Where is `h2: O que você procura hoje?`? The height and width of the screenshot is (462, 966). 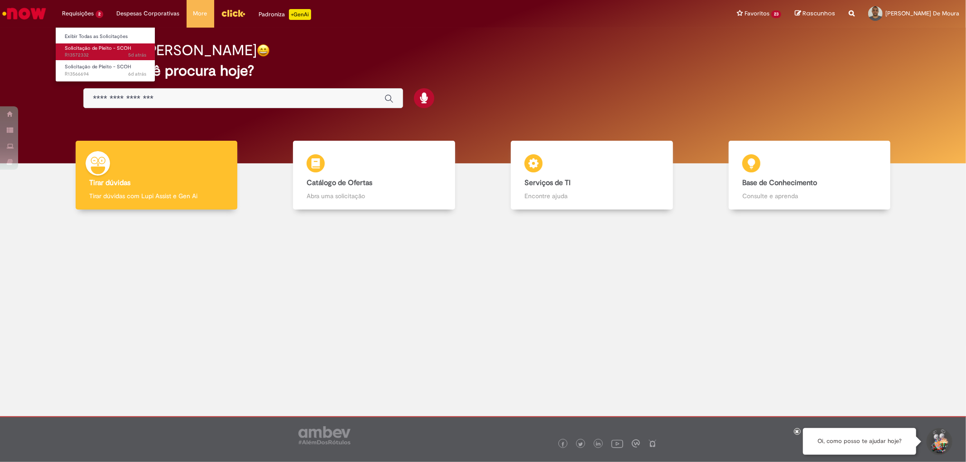
h2: O que você procura hoje? is located at coordinates (483, 71).